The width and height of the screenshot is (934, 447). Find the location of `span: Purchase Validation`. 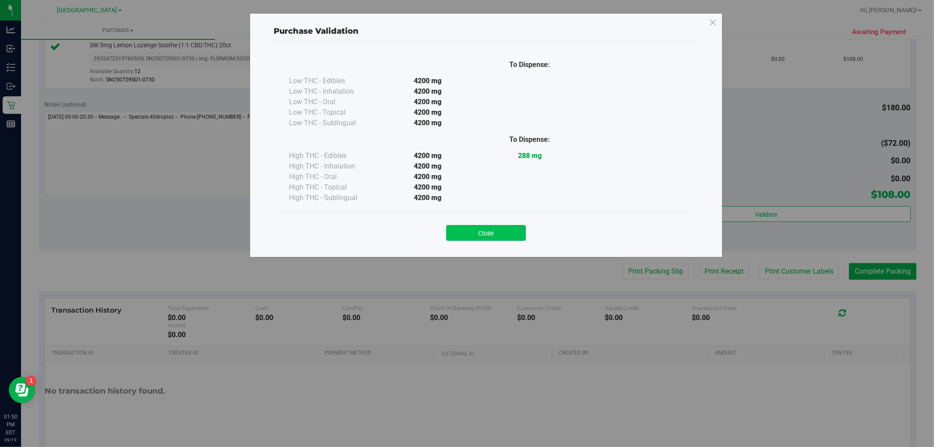

span: Purchase Validation is located at coordinates (316, 31).